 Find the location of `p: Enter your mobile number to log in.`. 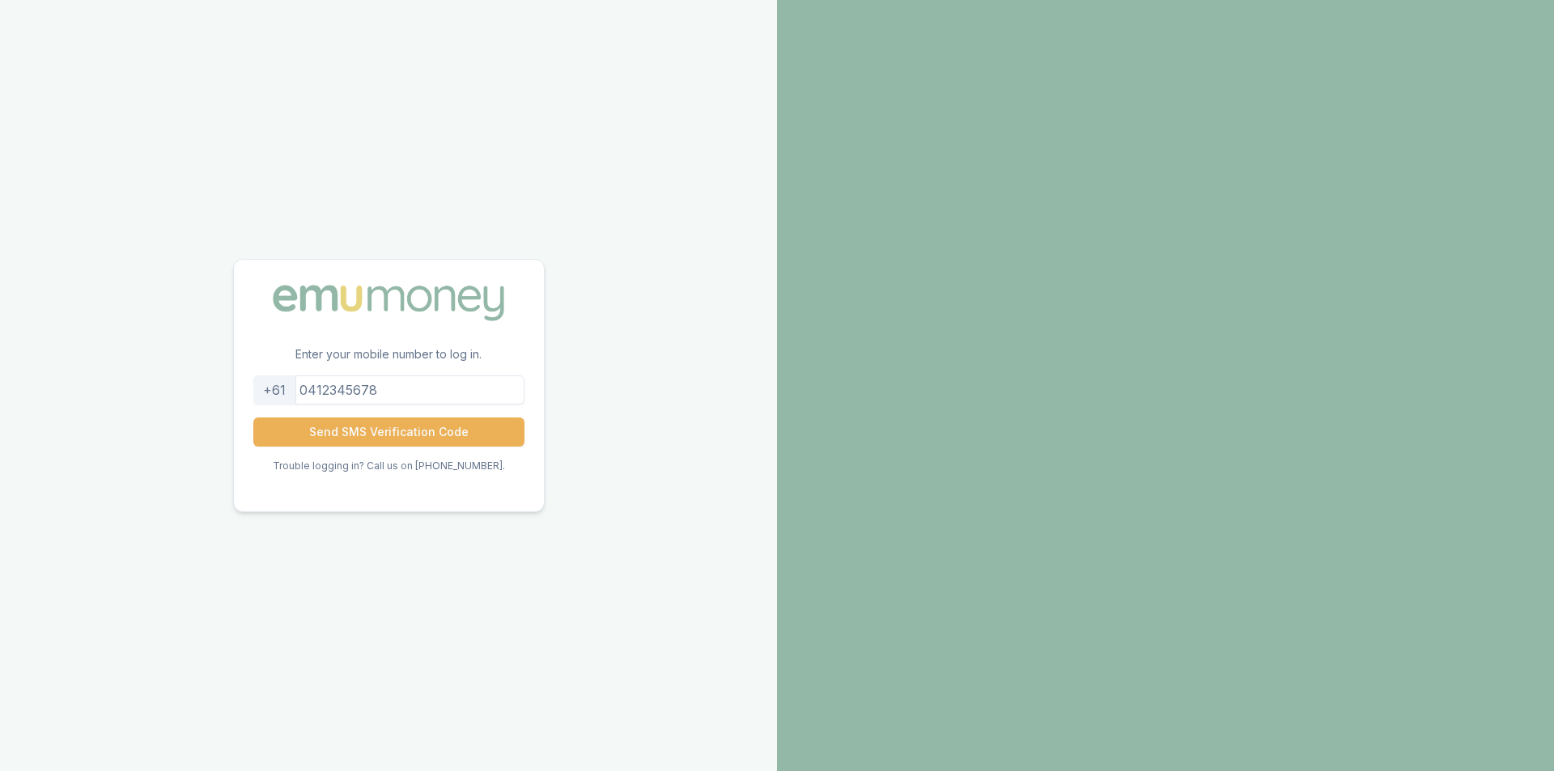

p: Enter your mobile number to log in. is located at coordinates (388, 361).